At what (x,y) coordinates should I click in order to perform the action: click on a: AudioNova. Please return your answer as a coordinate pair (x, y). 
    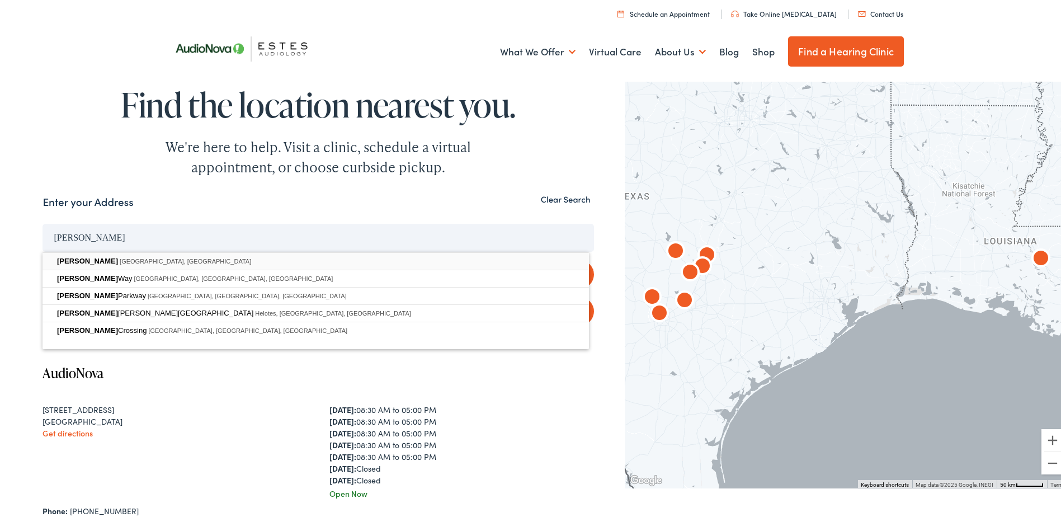
    Looking at the image, I should click on (73, 370).